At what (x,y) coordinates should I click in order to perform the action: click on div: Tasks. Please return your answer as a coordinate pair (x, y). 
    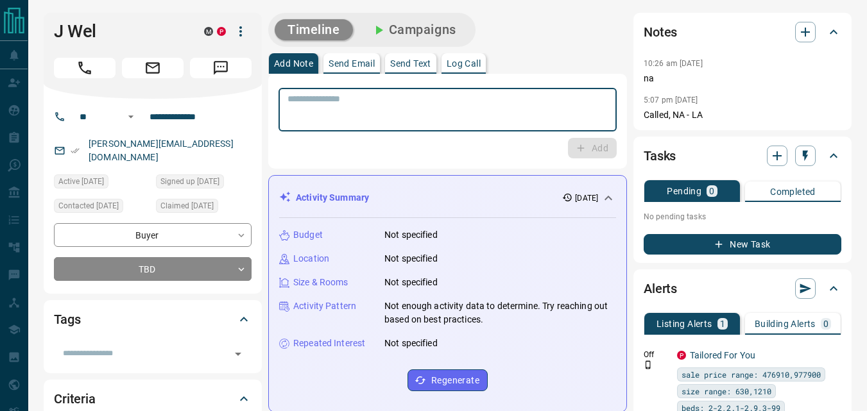
    Looking at the image, I should click on (742, 156).